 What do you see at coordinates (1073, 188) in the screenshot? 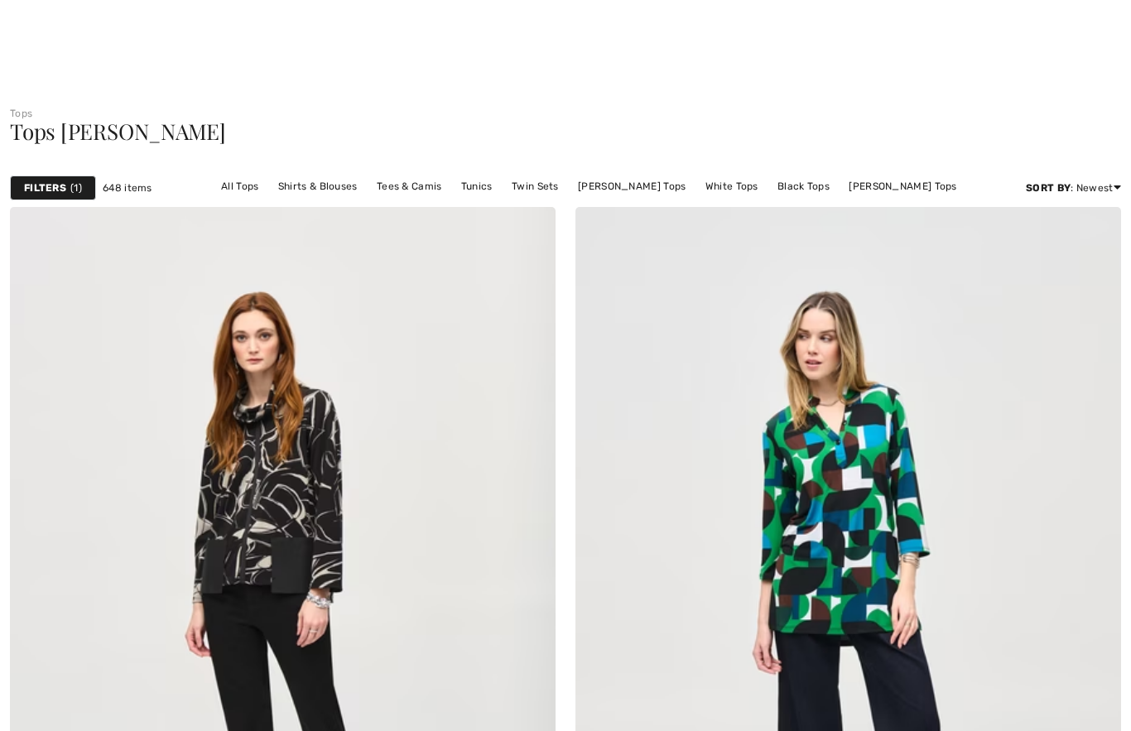
I see `div: : Newest` at bounding box center [1073, 188].